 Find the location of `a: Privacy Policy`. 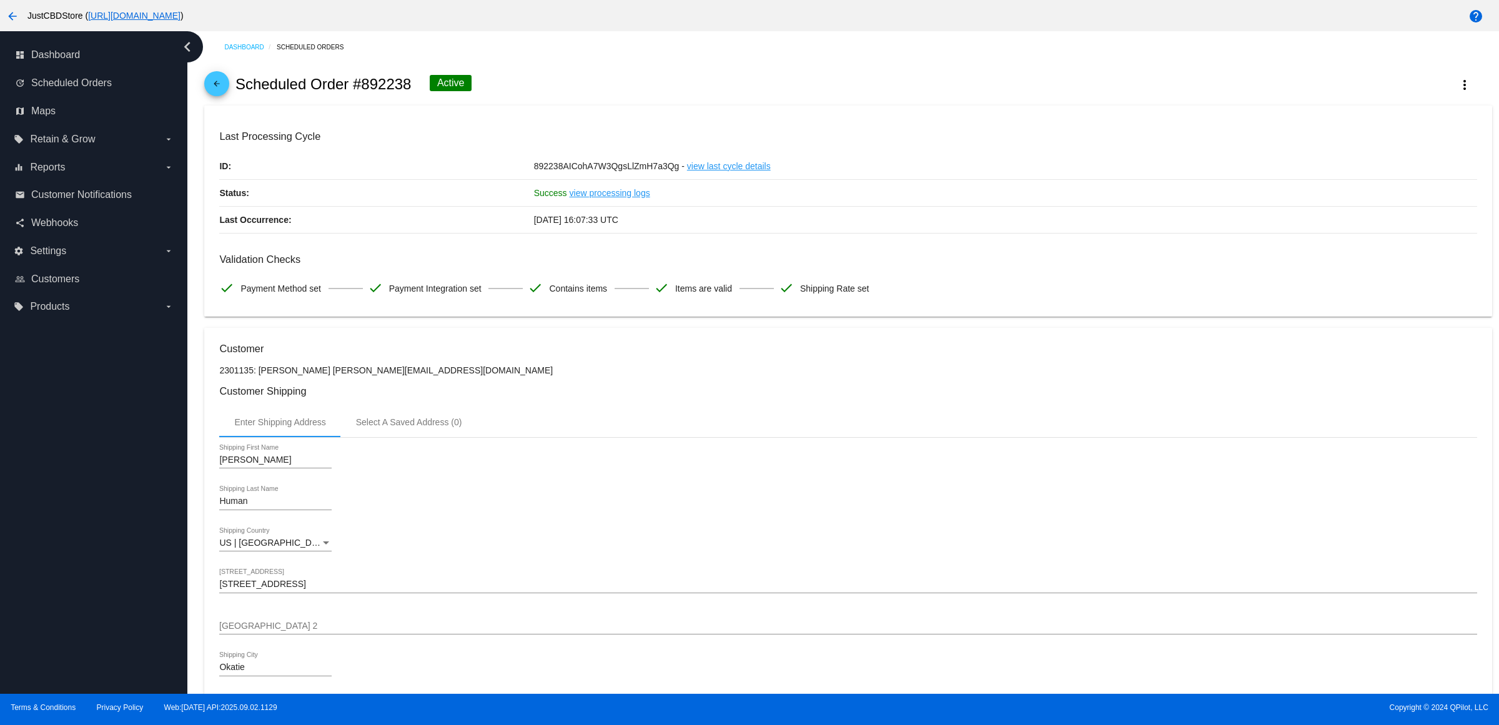

a: Privacy Policy is located at coordinates (120, 708).